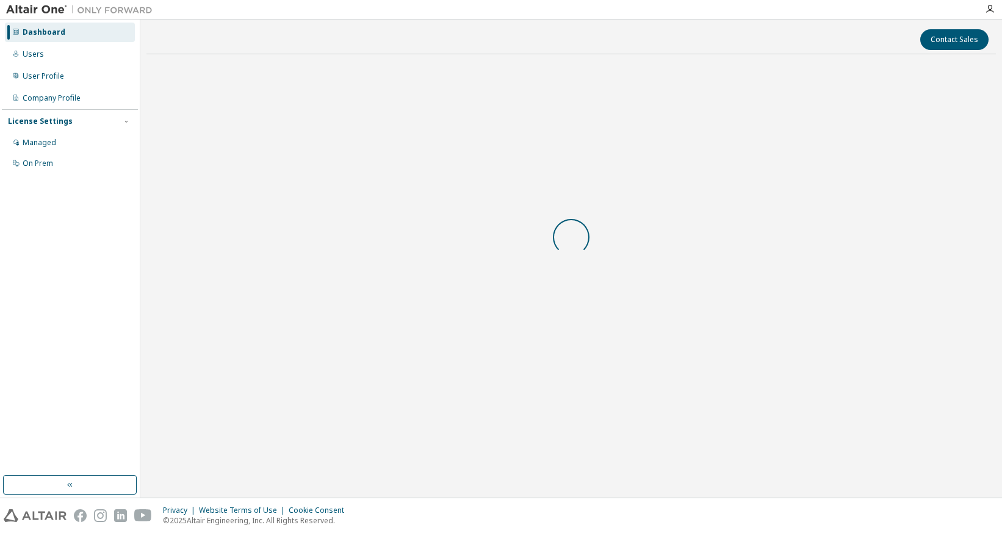 The width and height of the screenshot is (1002, 533). What do you see at coordinates (80, 516) in the screenshot?
I see `img: facebook.svg` at bounding box center [80, 516].